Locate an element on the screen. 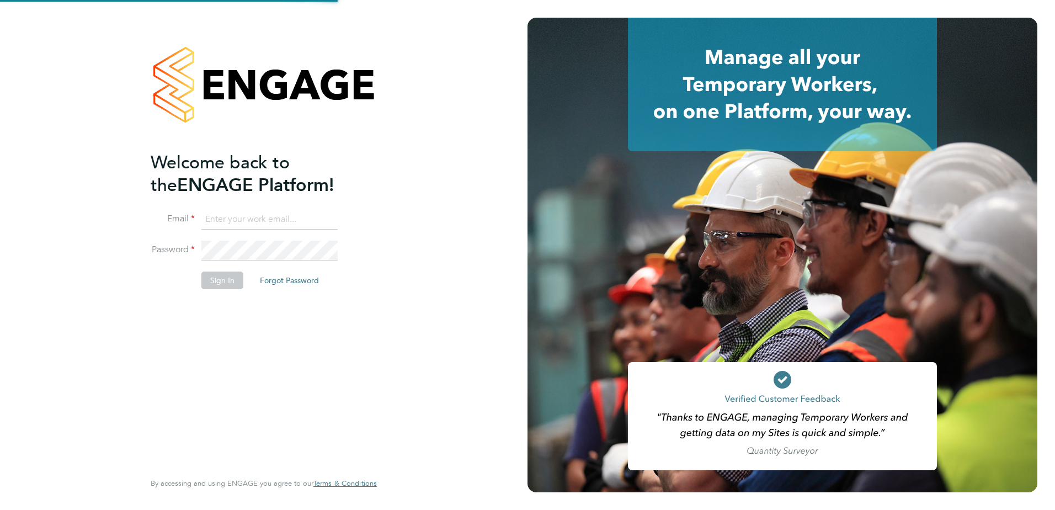  span: Welcome back to the is located at coordinates (220, 174).